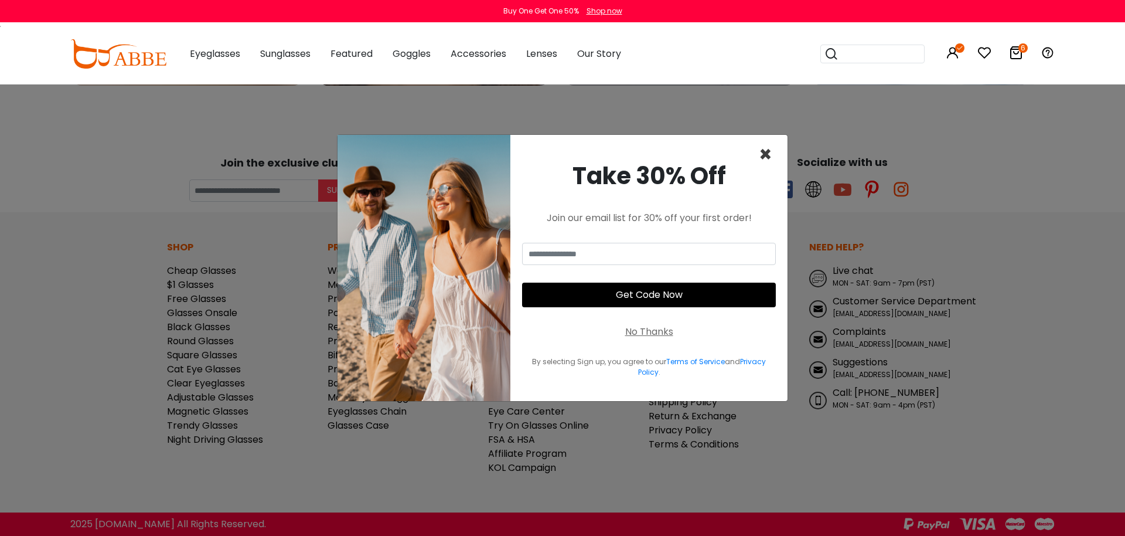 The width and height of the screenshot is (1125, 536). I want to click on div: Take 30% Off, so click(649, 176).